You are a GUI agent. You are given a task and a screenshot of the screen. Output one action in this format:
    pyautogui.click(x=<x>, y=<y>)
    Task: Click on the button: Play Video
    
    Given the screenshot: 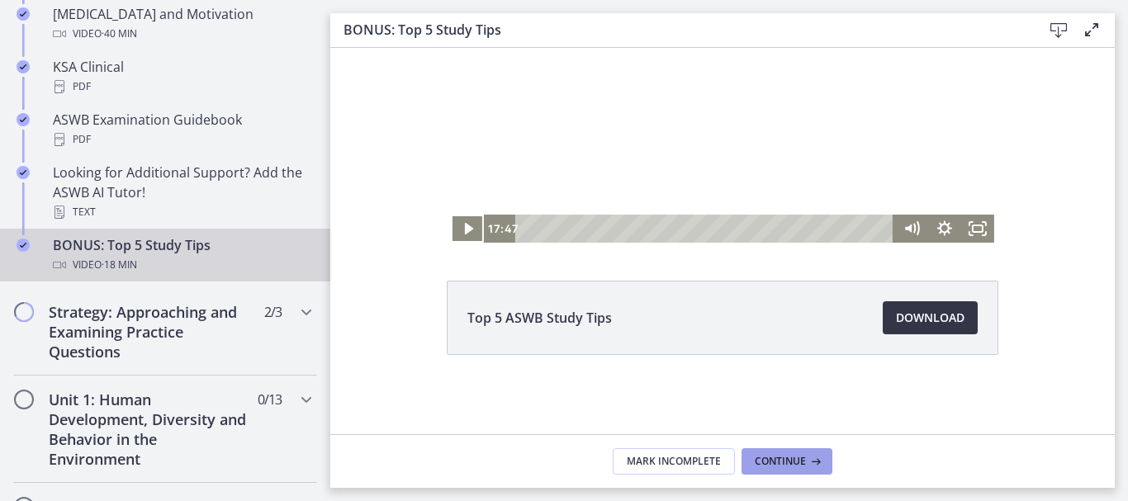 What is the action you would take?
    pyautogui.click(x=137, y=291)
    